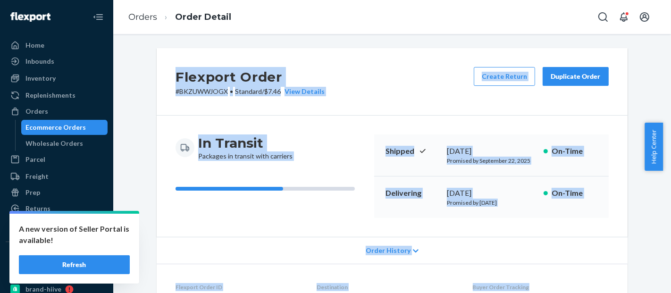 This screenshot has height=293, width=671. I want to click on div: Orders, so click(37, 111).